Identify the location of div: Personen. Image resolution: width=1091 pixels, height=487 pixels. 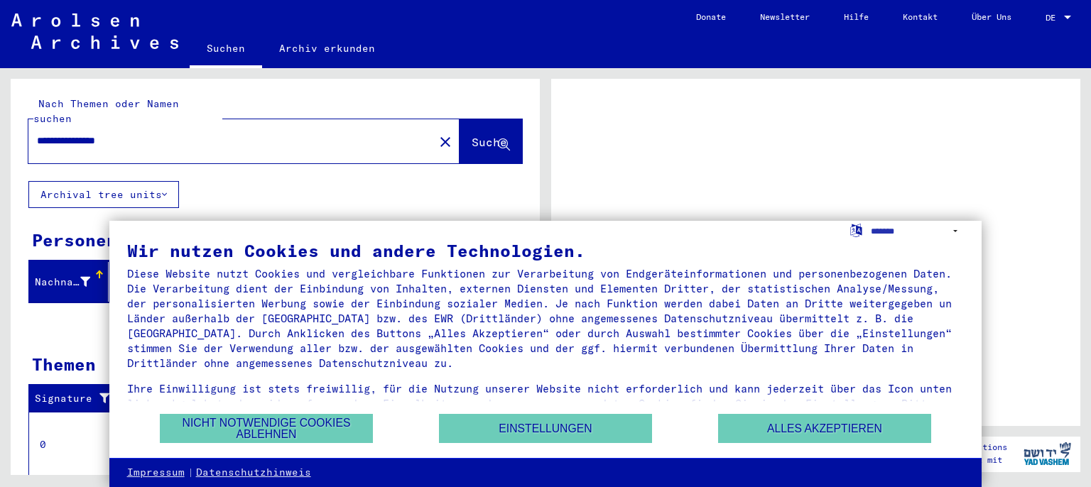
(75, 240).